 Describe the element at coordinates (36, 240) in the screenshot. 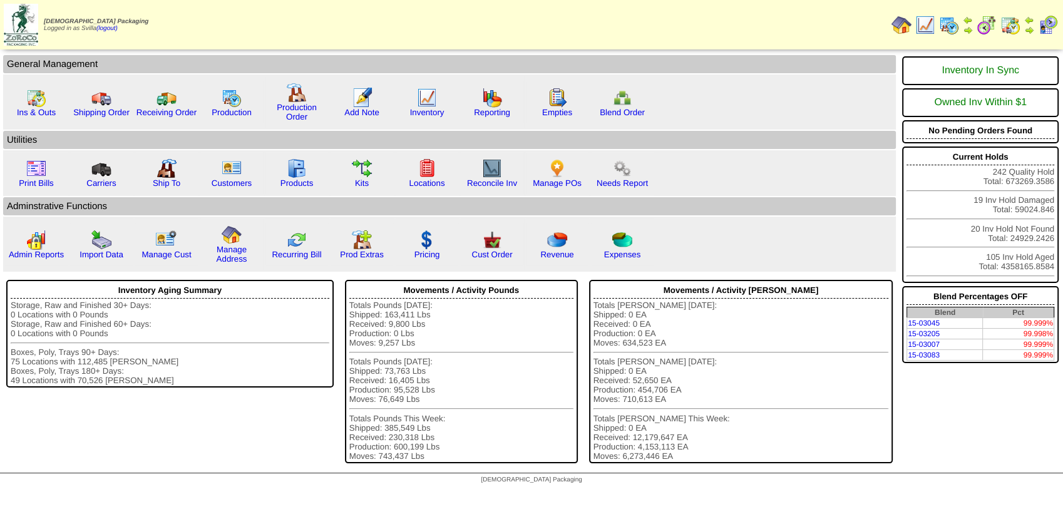

I see `img: graph2.png` at that location.